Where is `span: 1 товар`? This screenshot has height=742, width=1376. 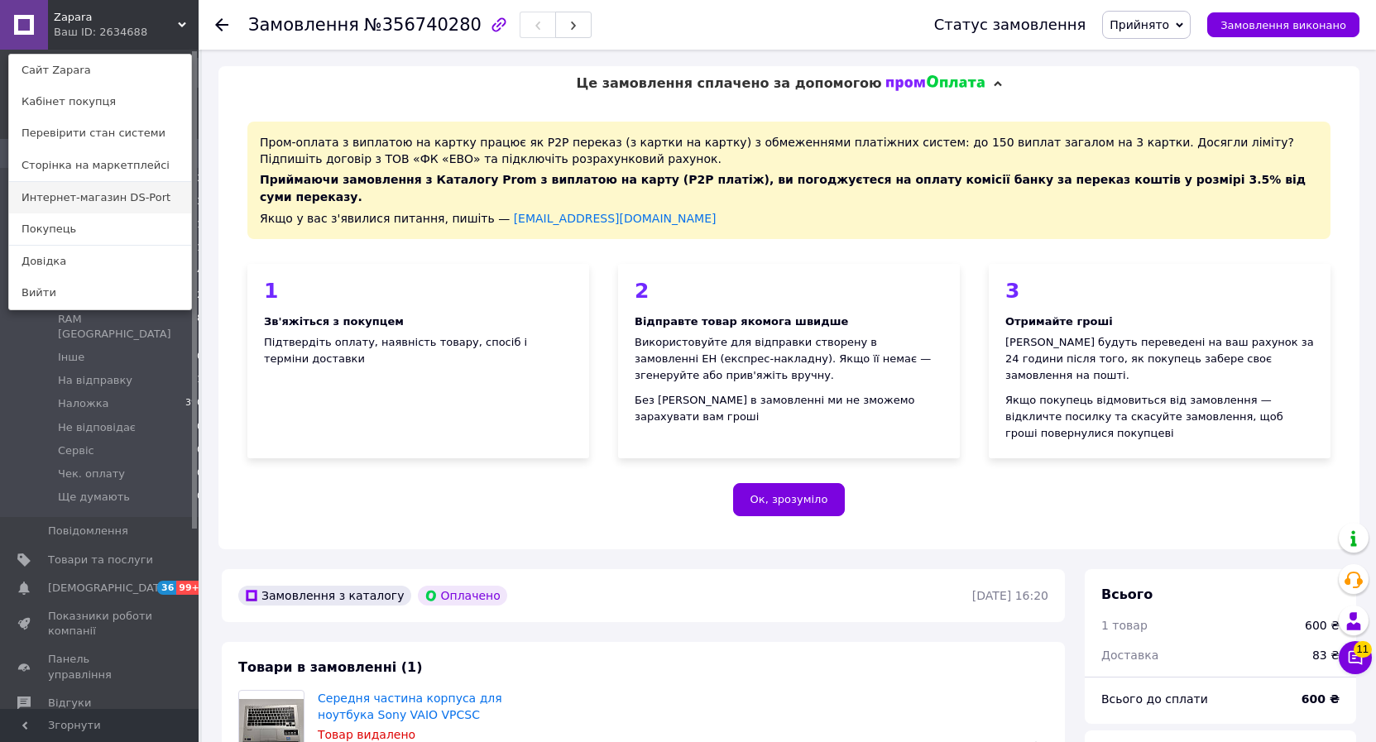 span: 1 товар is located at coordinates (1124, 626).